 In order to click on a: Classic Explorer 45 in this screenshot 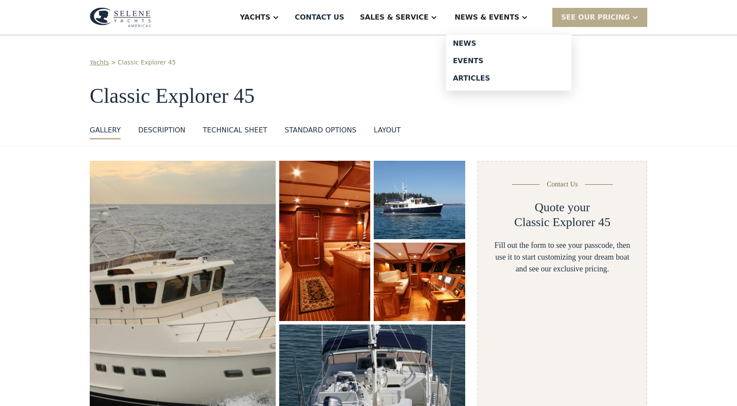, I will do `click(146, 62)`.